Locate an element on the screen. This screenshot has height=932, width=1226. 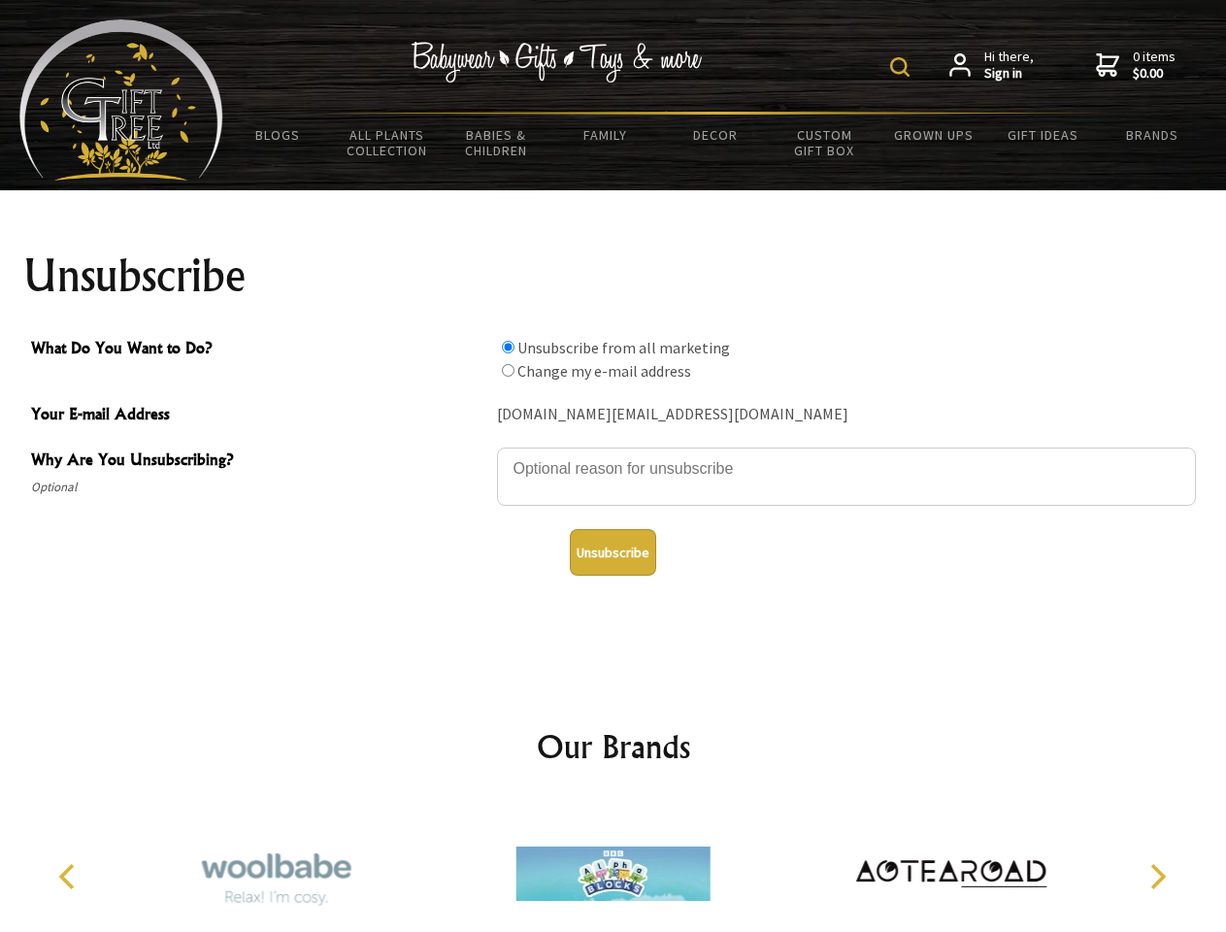
strong: $0.00 is located at coordinates (1154, 74).